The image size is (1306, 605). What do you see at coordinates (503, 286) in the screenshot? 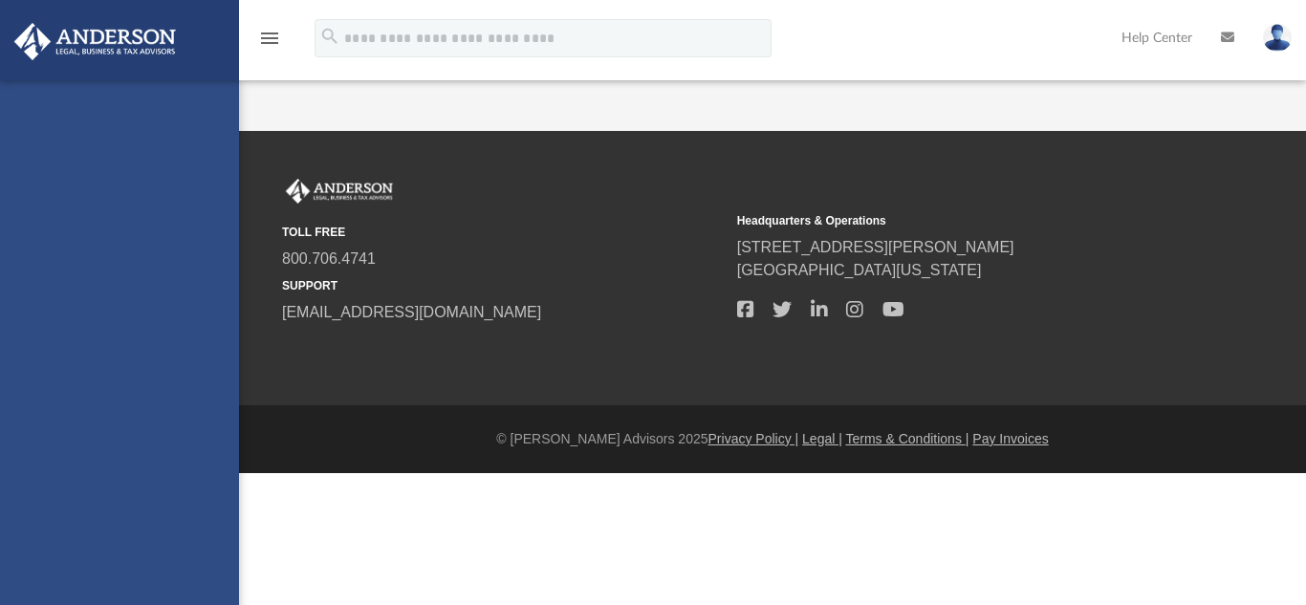
I see `small: SUPPORT` at bounding box center [503, 286].